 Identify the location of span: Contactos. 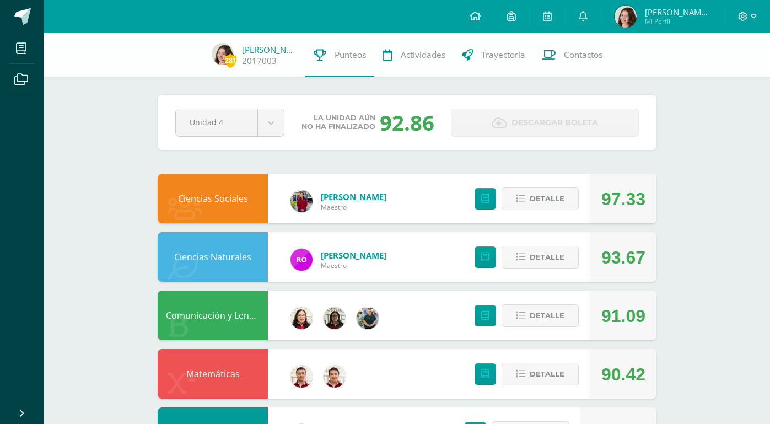
(583, 55).